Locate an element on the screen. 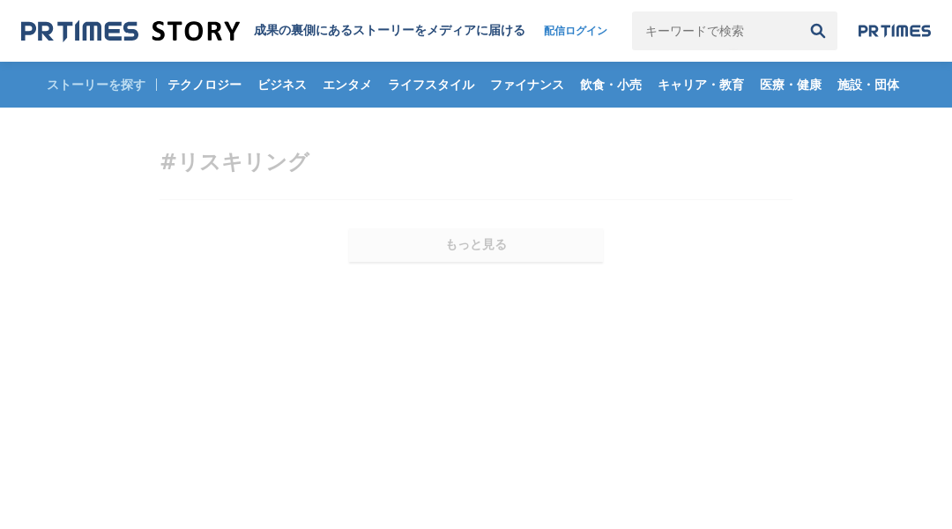  span: 医療・健康 is located at coordinates (791, 85).